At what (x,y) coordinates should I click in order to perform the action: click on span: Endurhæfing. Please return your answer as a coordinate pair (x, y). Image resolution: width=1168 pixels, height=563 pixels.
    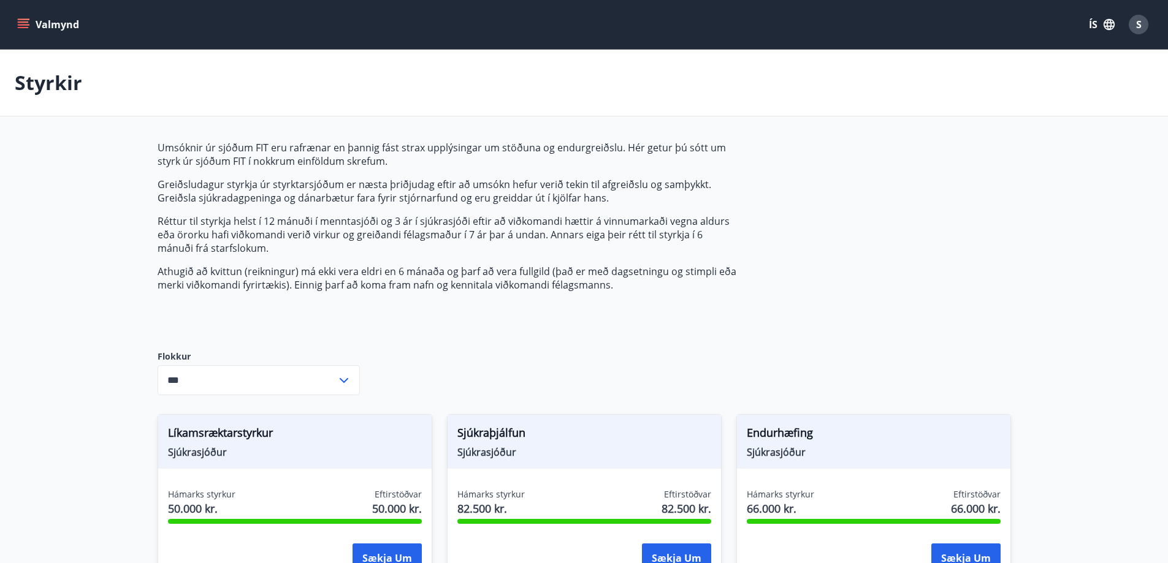
    Looking at the image, I should click on (874, 435).